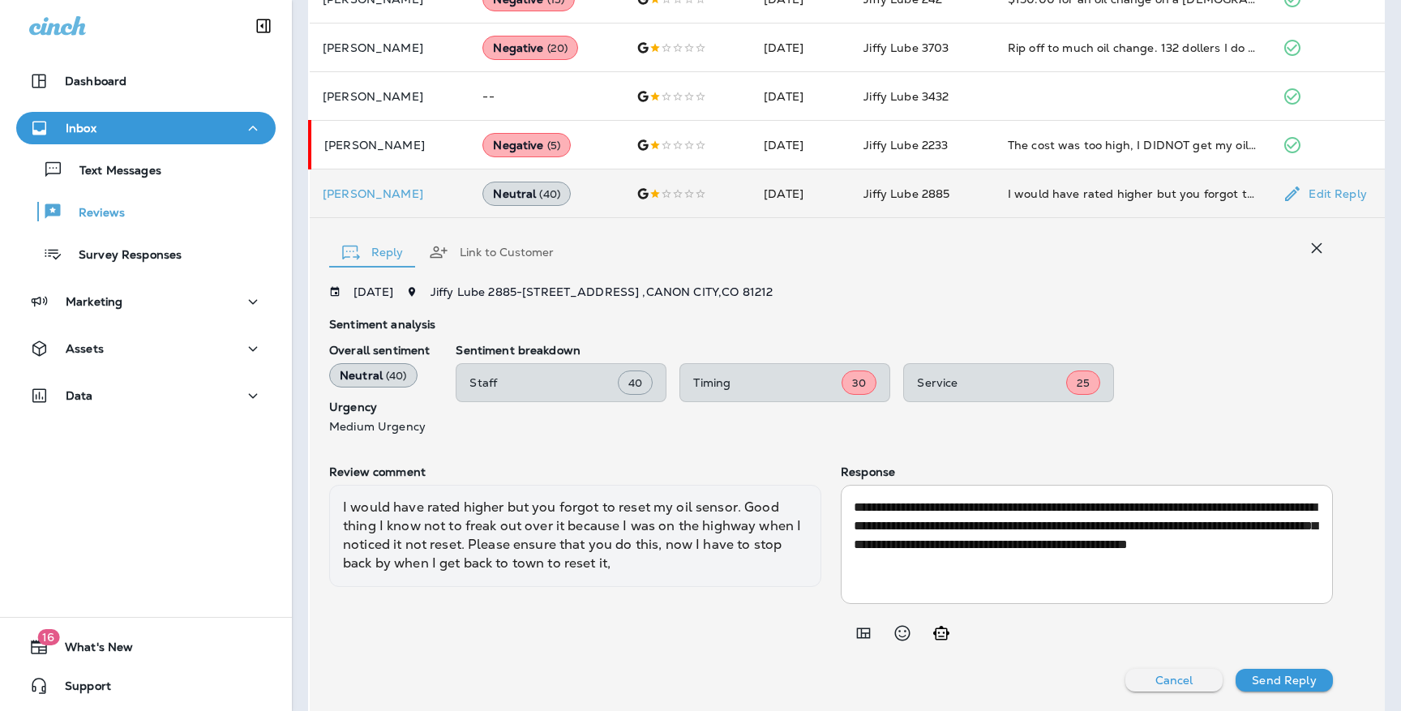 The width and height of the screenshot is (1401, 711). I want to click on span: ( 20 ), so click(558, 48).